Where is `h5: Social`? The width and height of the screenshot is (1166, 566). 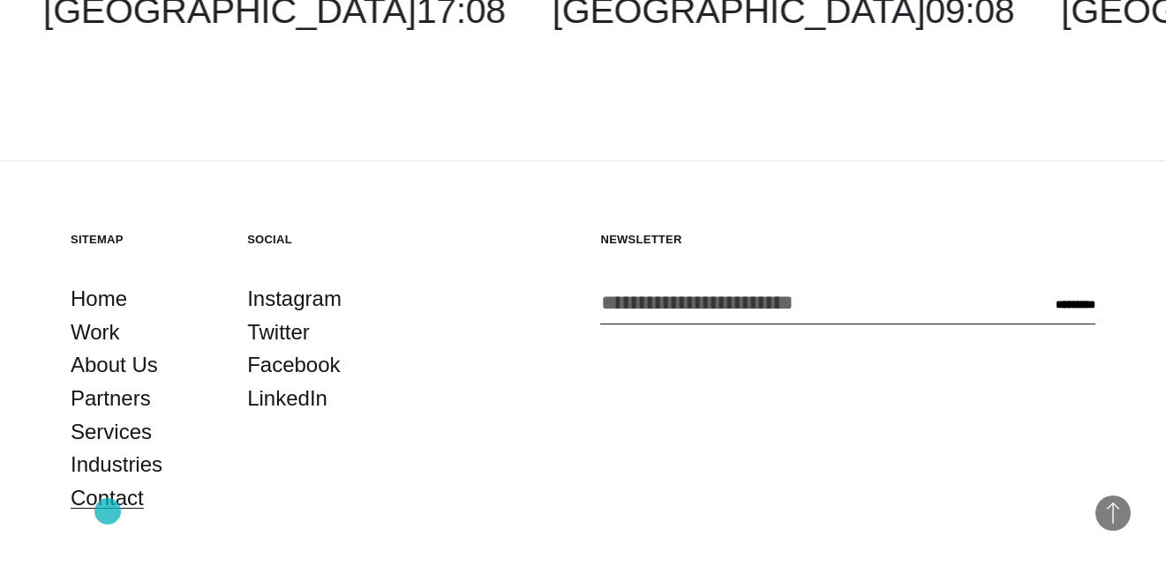 h5: Social is located at coordinates (318, 239).